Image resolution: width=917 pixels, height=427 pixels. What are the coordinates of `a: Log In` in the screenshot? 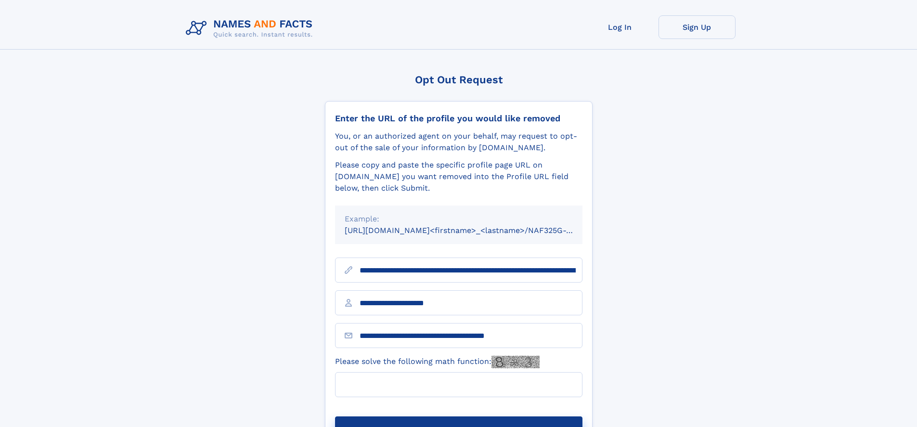 It's located at (620, 27).